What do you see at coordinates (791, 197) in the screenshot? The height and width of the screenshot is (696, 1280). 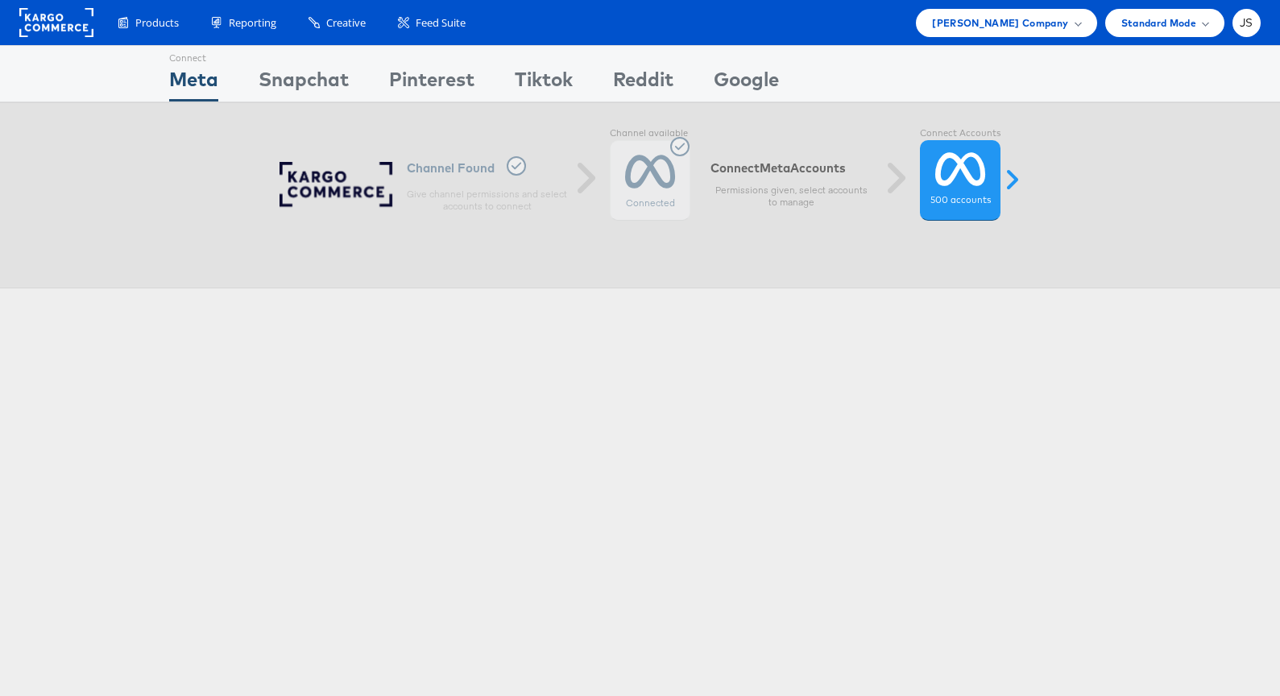 I see `p: Permissions given, select accounts to manage` at bounding box center [791, 197].